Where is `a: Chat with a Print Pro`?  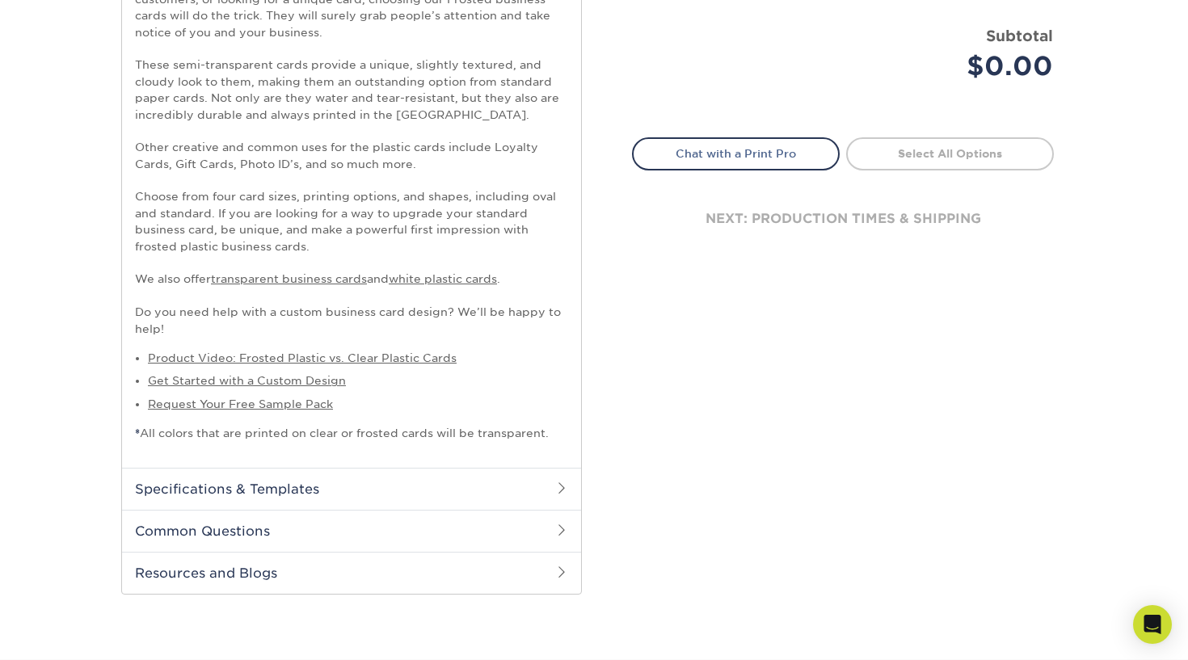
a: Chat with a Print Pro is located at coordinates (736, 154).